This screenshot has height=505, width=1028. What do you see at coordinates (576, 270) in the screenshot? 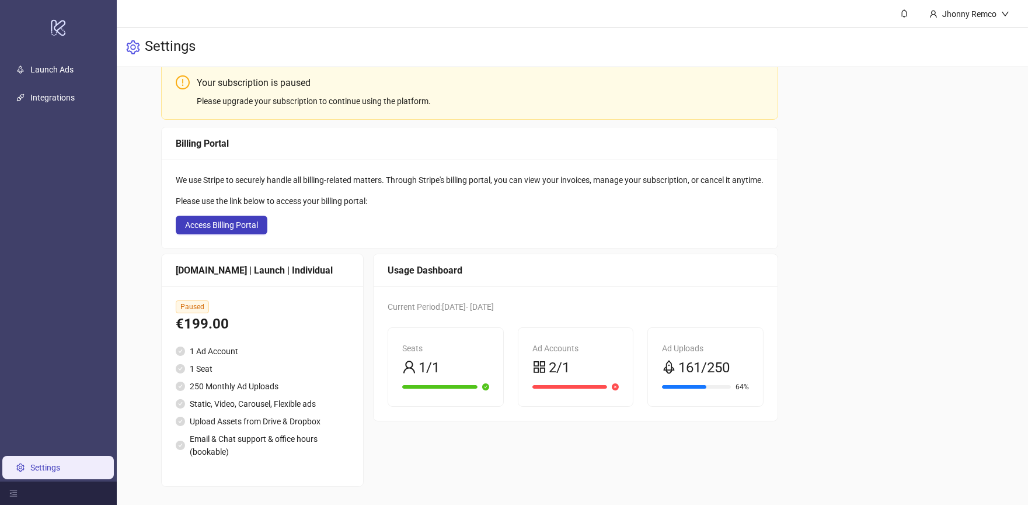
I see `div: Usage Dashboard` at bounding box center [576, 270].